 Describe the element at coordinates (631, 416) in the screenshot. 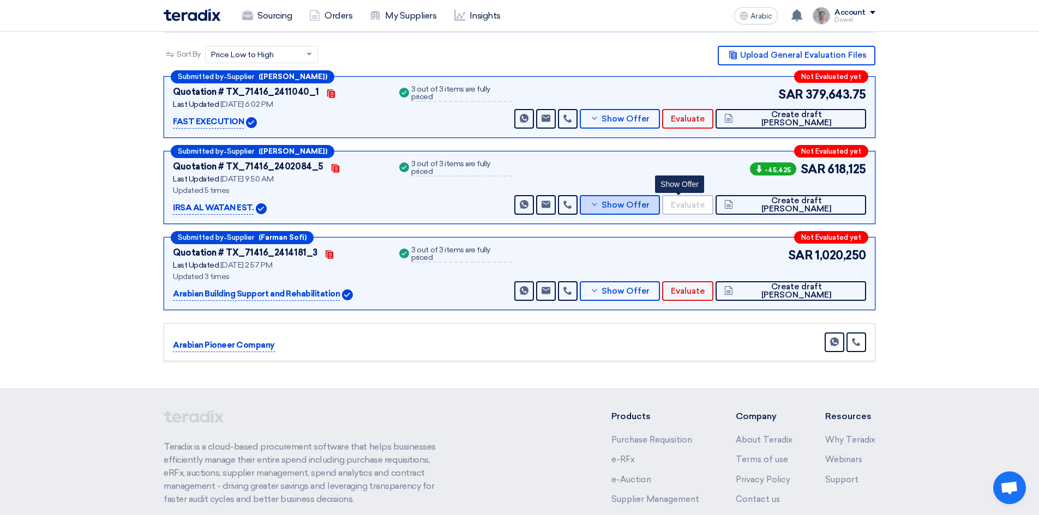

I see `font: Products` at that location.